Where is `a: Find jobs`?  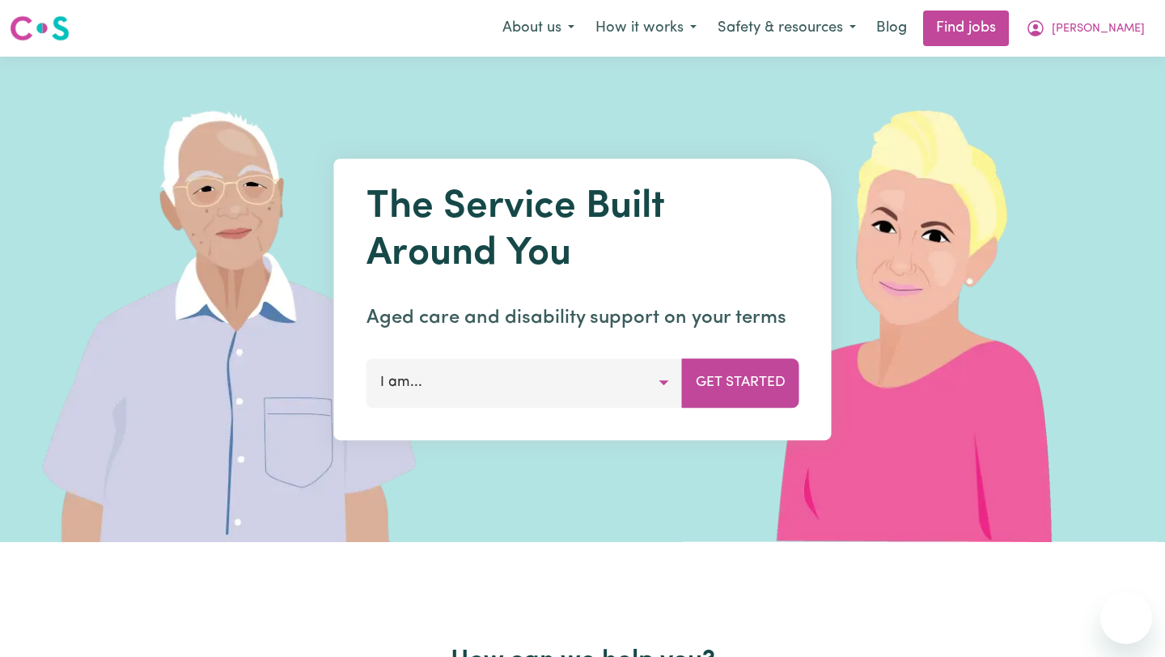
a: Find jobs is located at coordinates (966, 28).